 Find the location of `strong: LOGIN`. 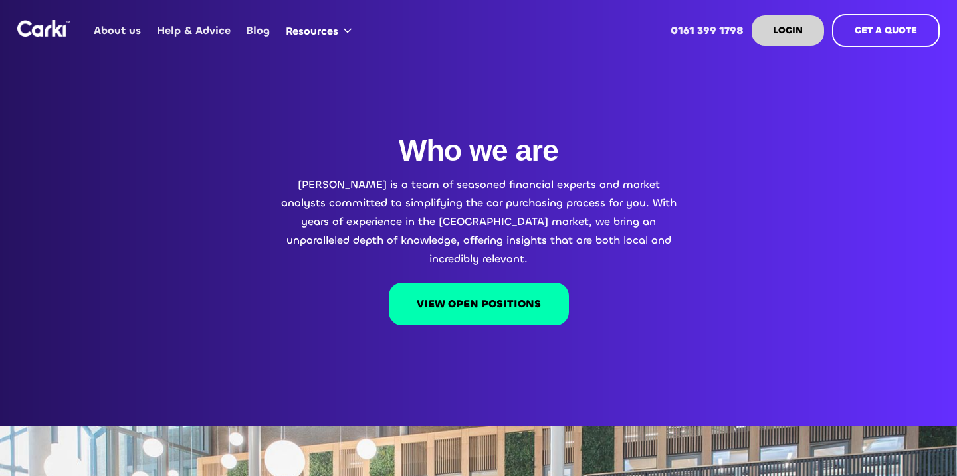

strong: LOGIN is located at coordinates (787, 30).